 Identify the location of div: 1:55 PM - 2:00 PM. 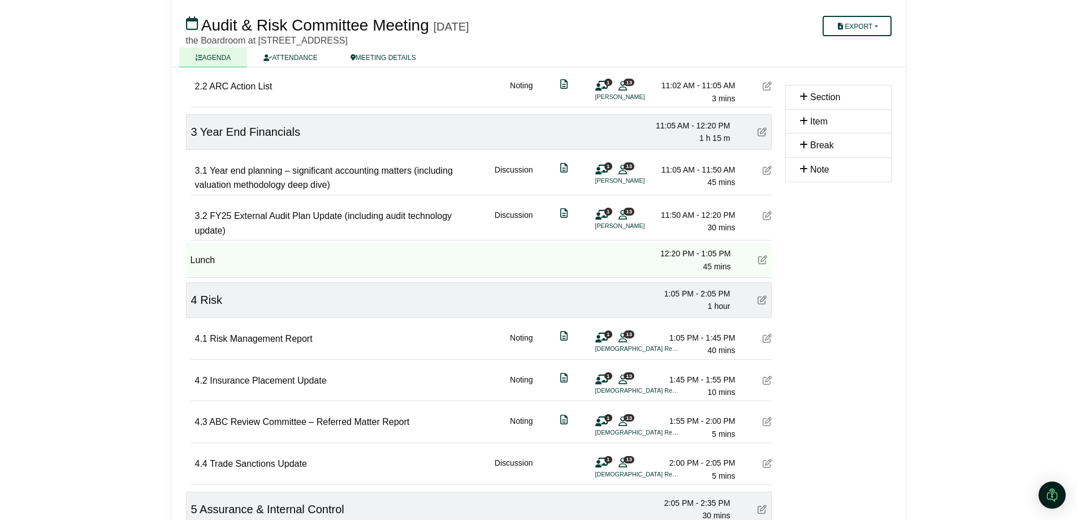
(696, 421).